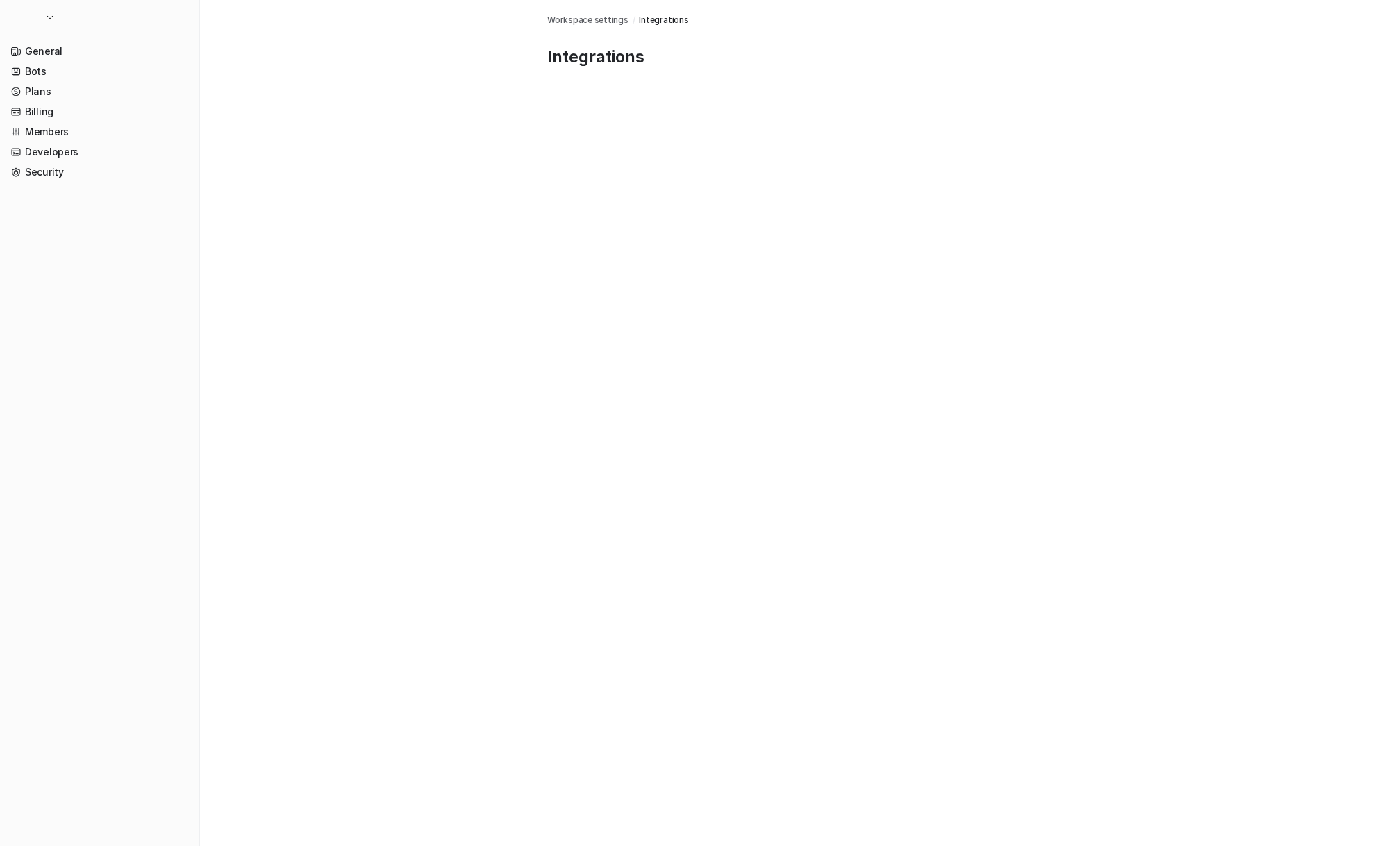 This screenshot has width=1400, height=846. I want to click on a: Members, so click(100, 132).